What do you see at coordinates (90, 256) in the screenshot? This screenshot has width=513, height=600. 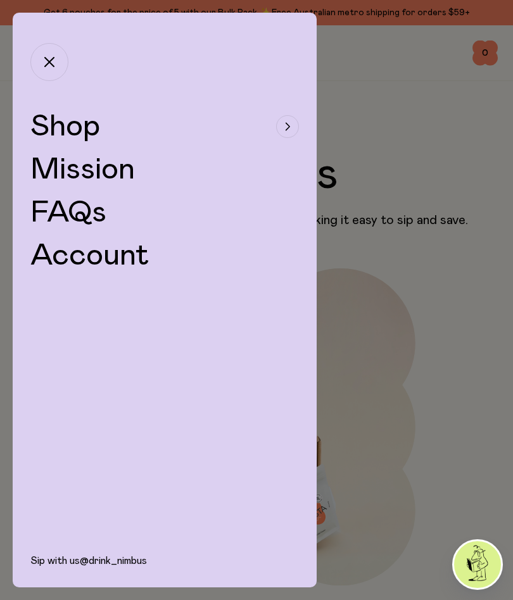 I see `a: Account` at bounding box center [90, 256].